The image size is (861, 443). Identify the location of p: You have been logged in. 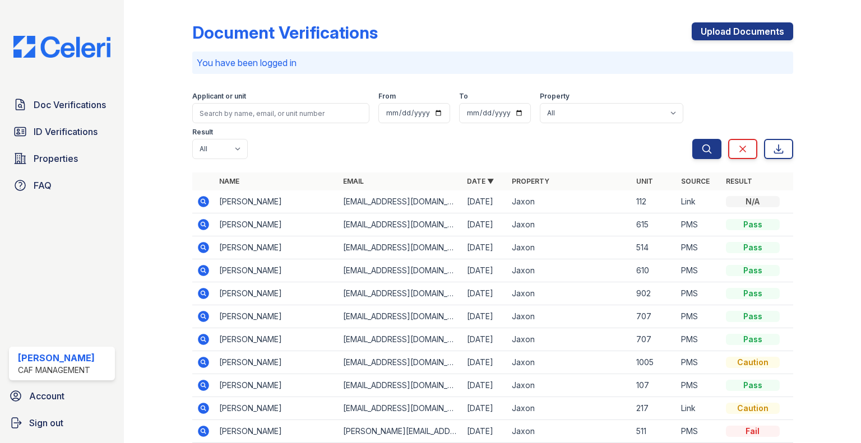
(493, 63).